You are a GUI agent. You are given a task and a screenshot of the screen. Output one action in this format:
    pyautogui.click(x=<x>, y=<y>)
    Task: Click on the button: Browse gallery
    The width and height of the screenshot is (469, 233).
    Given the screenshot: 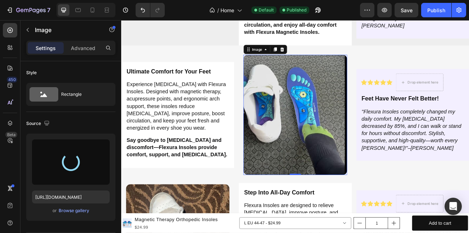 What is the action you would take?
    pyautogui.click(x=74, y=210)
    